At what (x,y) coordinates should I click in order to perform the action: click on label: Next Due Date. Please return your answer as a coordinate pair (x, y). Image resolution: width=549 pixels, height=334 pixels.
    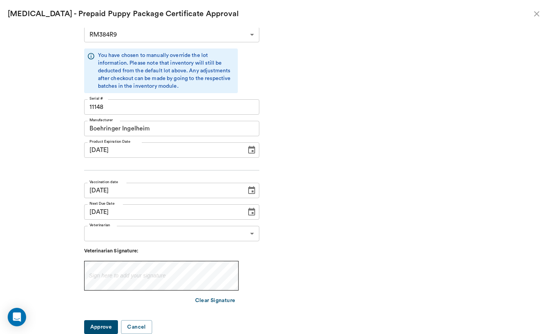
    Looking at the image, I should click on (102, 203).